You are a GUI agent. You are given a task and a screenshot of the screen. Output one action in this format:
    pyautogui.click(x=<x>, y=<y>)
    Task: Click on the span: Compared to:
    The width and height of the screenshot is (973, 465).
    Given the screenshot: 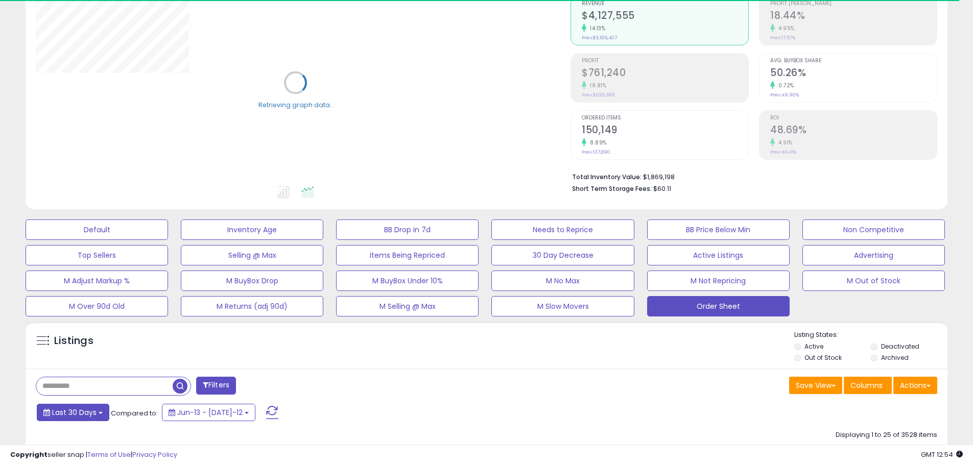 What is the action you would take?
    pyautogui.click(x=134, y=413)
    